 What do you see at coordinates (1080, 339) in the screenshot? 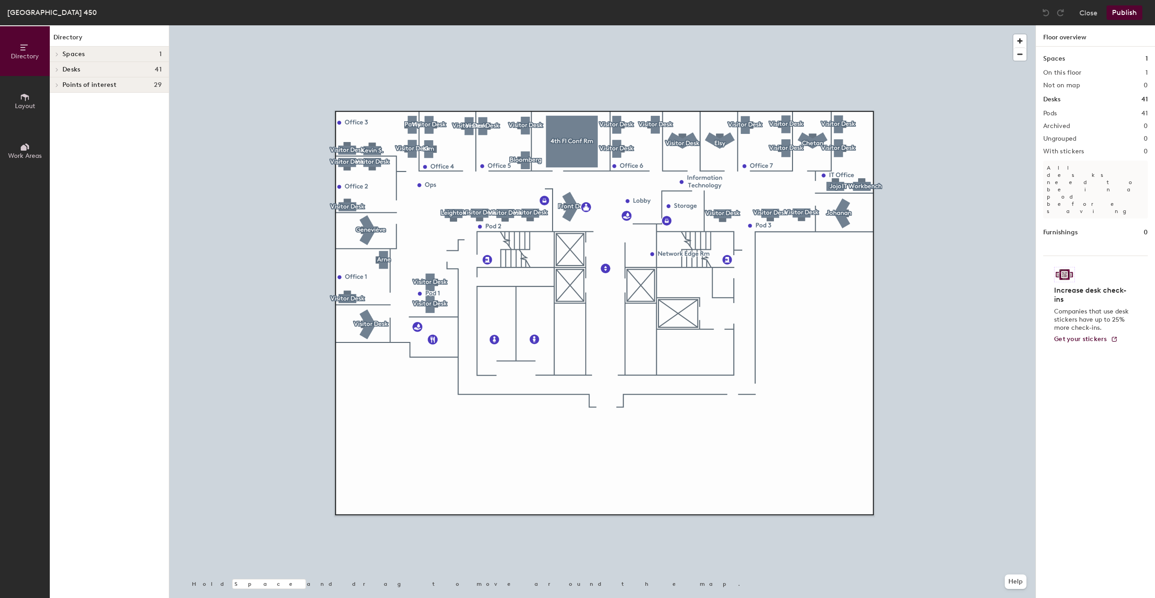
I see `span: Get your stickers` at bounding box center [1080, 339].